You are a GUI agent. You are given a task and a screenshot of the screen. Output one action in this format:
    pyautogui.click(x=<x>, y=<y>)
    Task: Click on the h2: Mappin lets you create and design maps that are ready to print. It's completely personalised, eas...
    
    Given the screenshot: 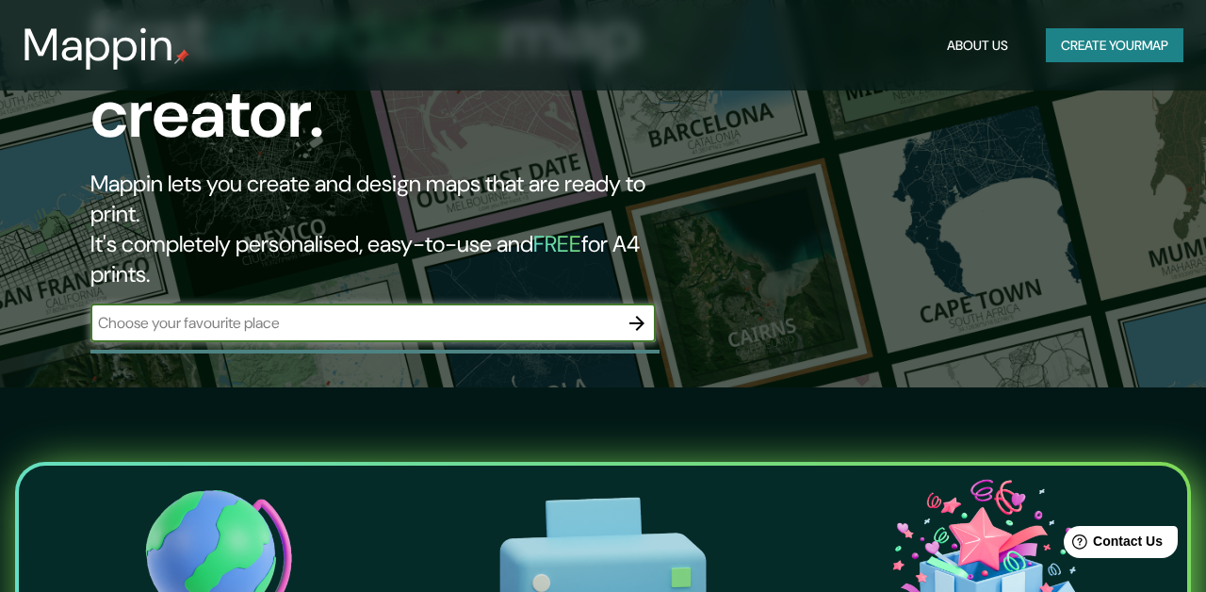 What is the action you would take?
    pyautogui.click(x=392, y=229)
    